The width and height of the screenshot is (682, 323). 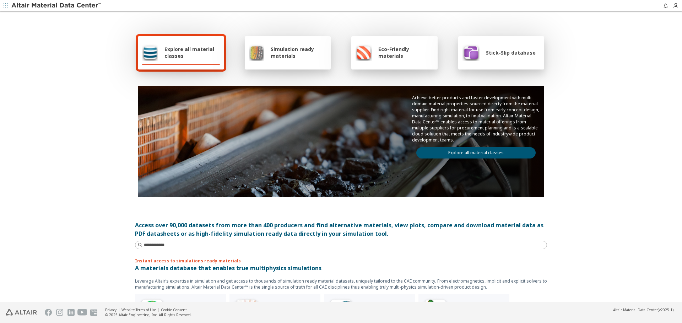 What do you see at coordinates (21, 313) in the screenshot?
I see `img: Altair Engineering` at bounding box center [21, 313].